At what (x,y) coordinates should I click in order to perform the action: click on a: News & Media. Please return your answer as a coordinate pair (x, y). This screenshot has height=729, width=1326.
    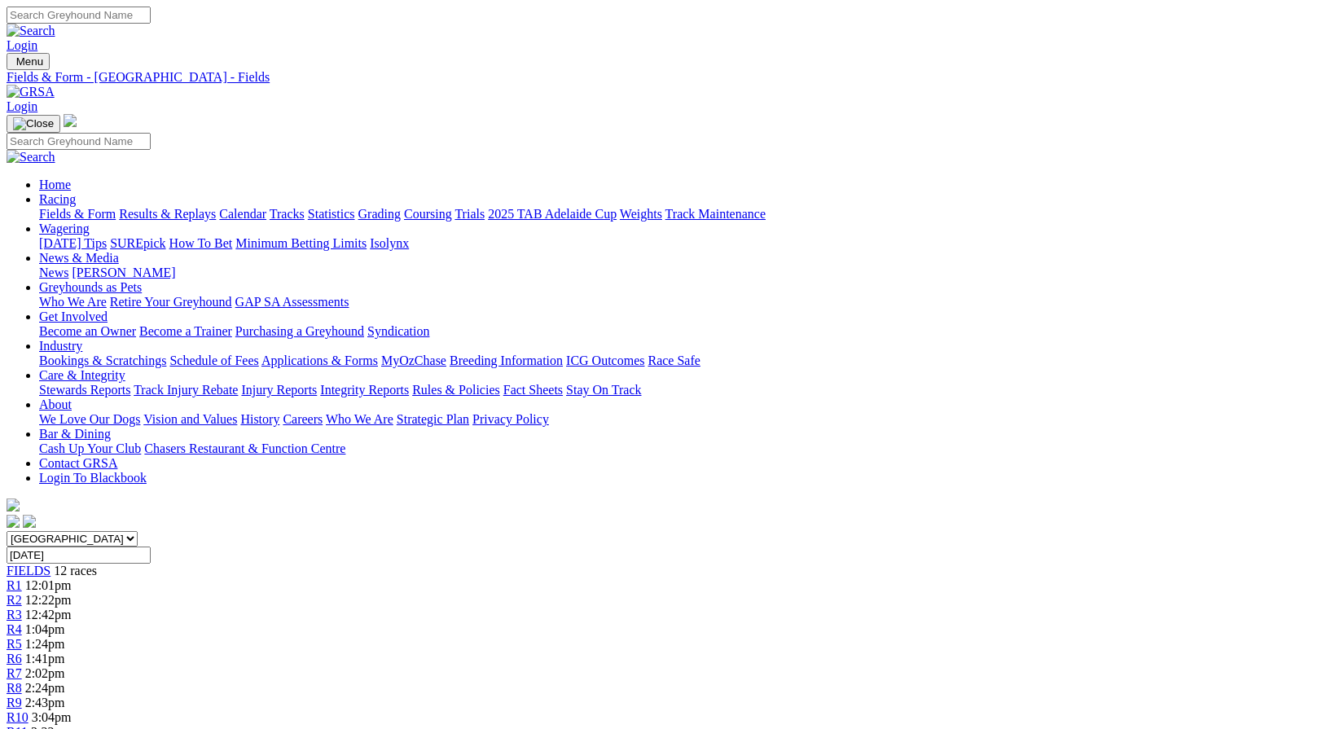
    Looking at the image, I should click on (79, 257).